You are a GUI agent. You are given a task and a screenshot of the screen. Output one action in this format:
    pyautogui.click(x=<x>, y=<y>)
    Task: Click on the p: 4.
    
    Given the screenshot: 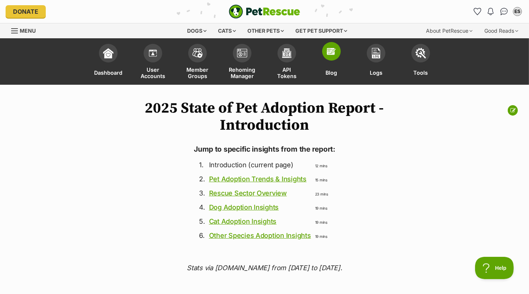 What is the action you would take?
    pyautogui.click(x=202, y=207)
    